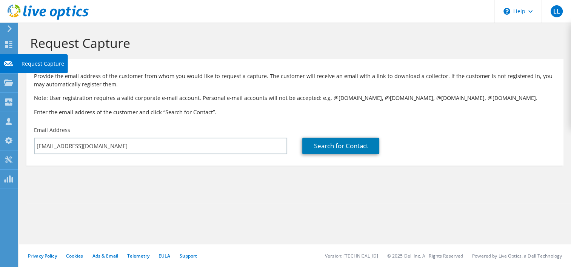 The width and height of the screenshot is (571, 267). What do you see at coordinates (43, 64) in the screenshot?
I see `div: Request Capture` at bounding box center [43, 64].